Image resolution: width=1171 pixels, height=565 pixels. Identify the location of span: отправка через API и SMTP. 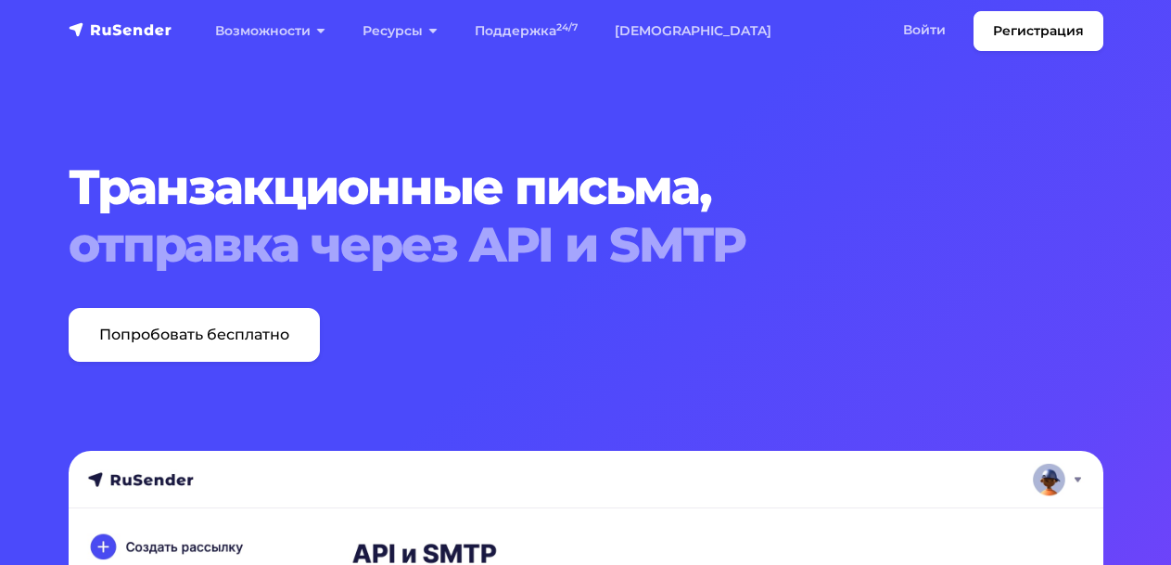
(586, 245).